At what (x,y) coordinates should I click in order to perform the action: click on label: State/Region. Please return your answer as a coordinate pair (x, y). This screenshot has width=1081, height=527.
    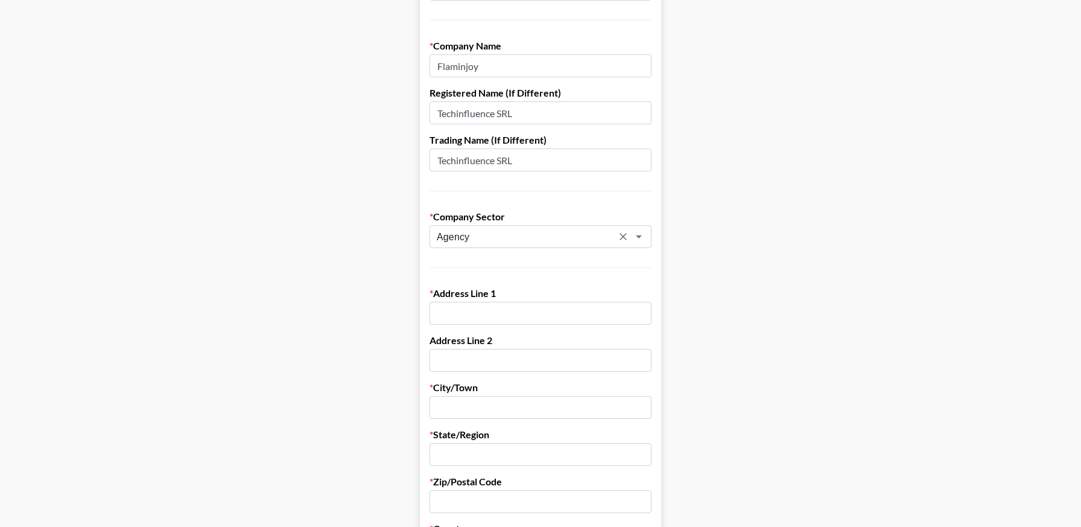
    Looking at the image, I should click on (540, 434).